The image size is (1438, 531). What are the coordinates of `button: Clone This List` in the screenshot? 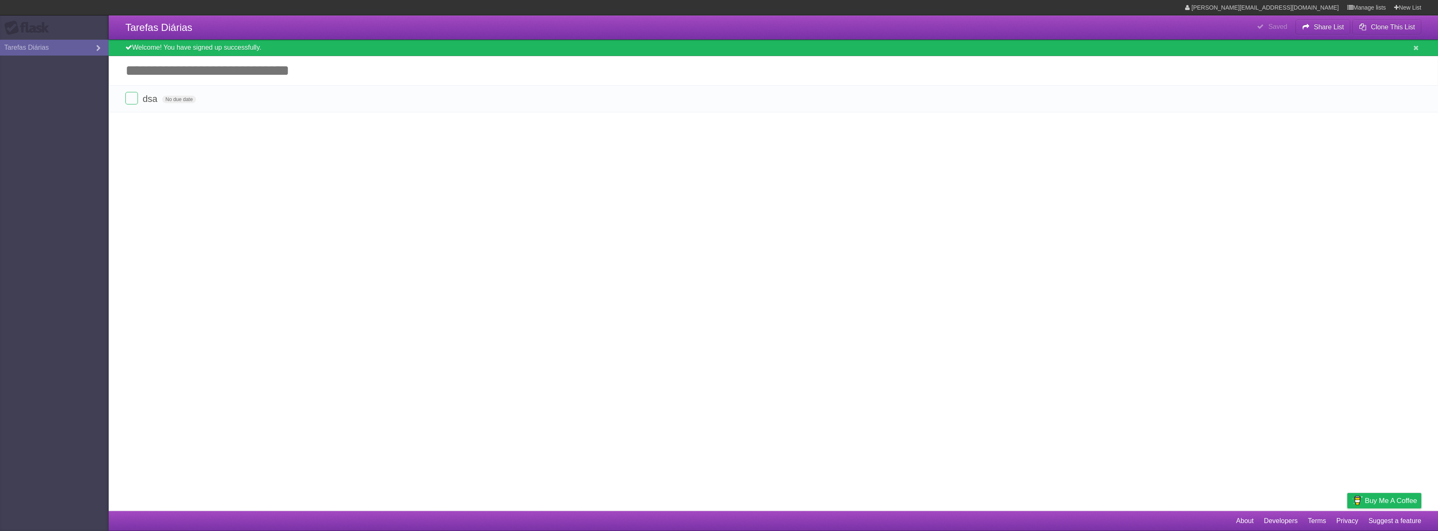 It's located at (1387, 27).